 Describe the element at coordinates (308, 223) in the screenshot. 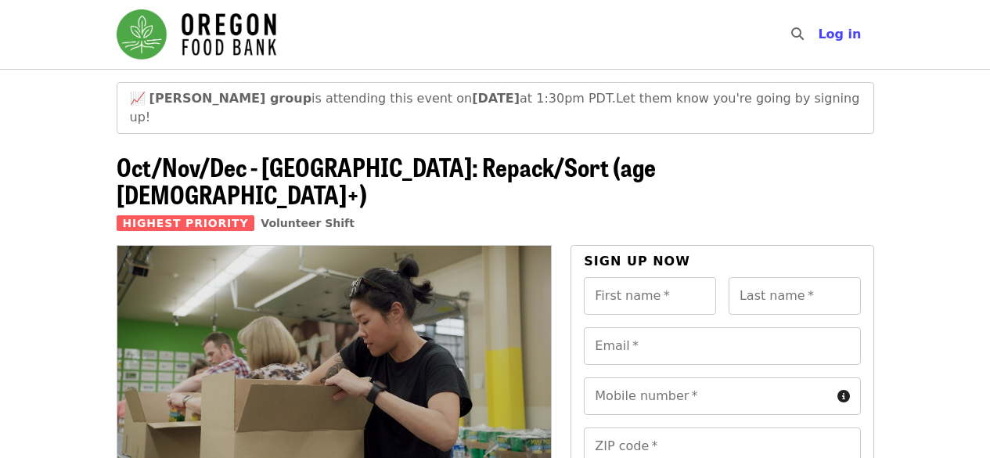

I see `span: Volunteer Shift` at that location.